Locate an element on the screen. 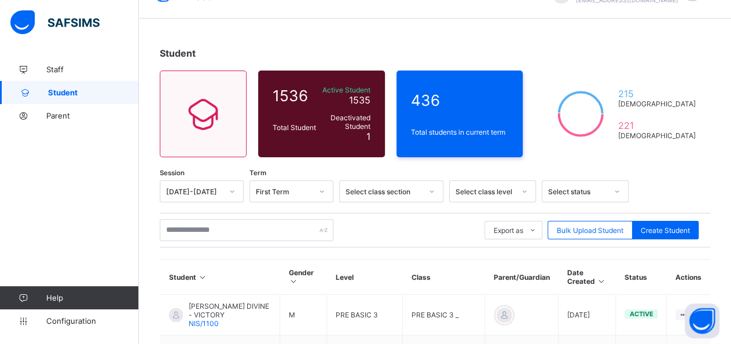 The height and width of the screenshot is (344, 731). span: Total students in current term is located at coordinates (459, 132).